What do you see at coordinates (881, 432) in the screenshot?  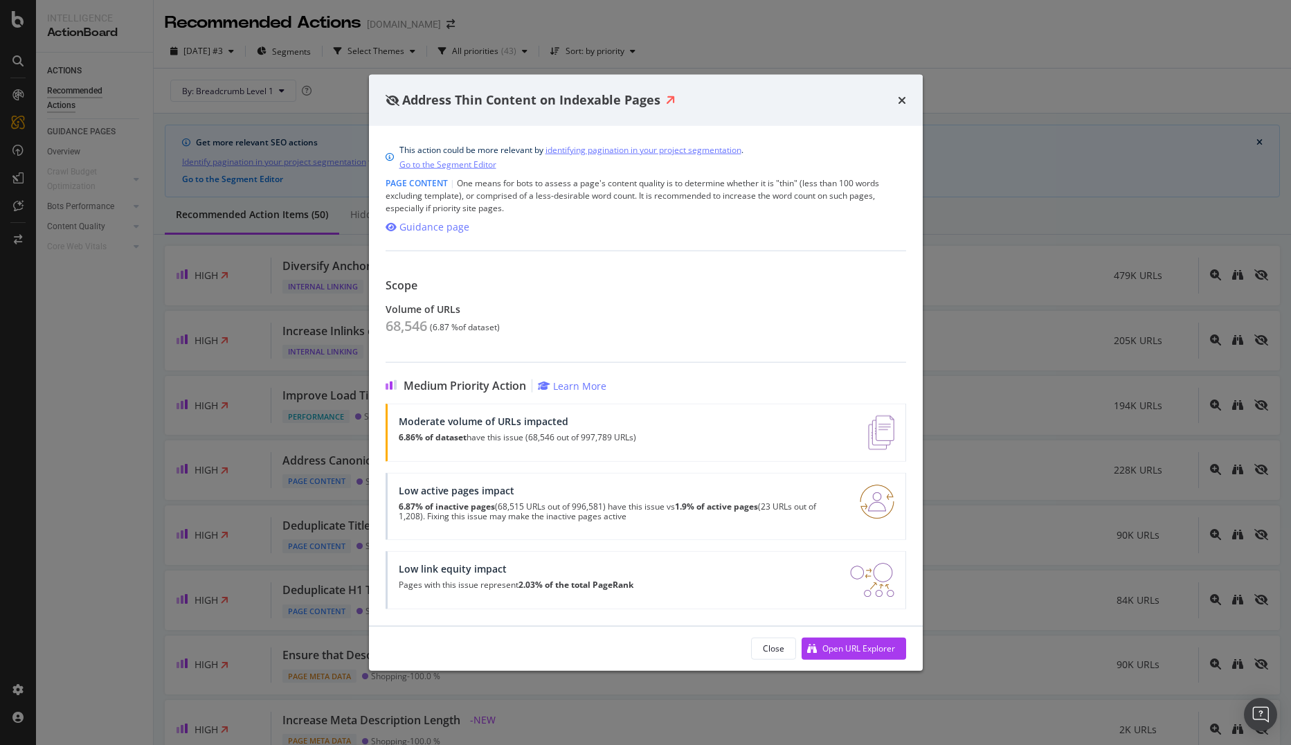 I see `img: e5DMFwAAAABJRU5ErkJggg==` at bounding box center [881, 432].